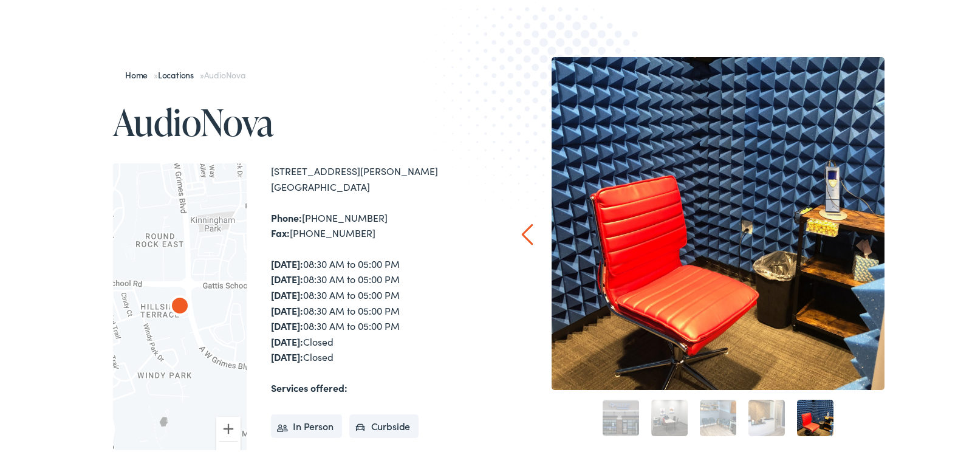 The width and height of the screenshot is (958, 452). I want to click on a: Prev, so click(527, 232).